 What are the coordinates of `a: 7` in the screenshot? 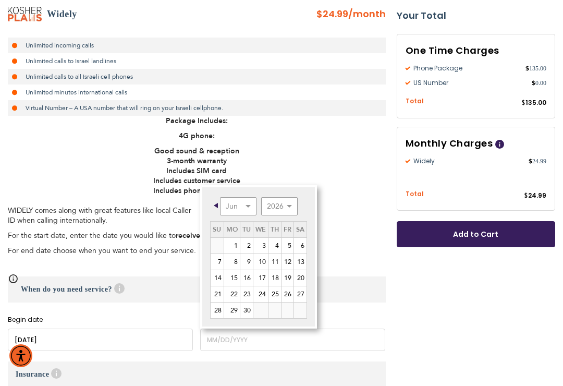 It's located at (217, 262).